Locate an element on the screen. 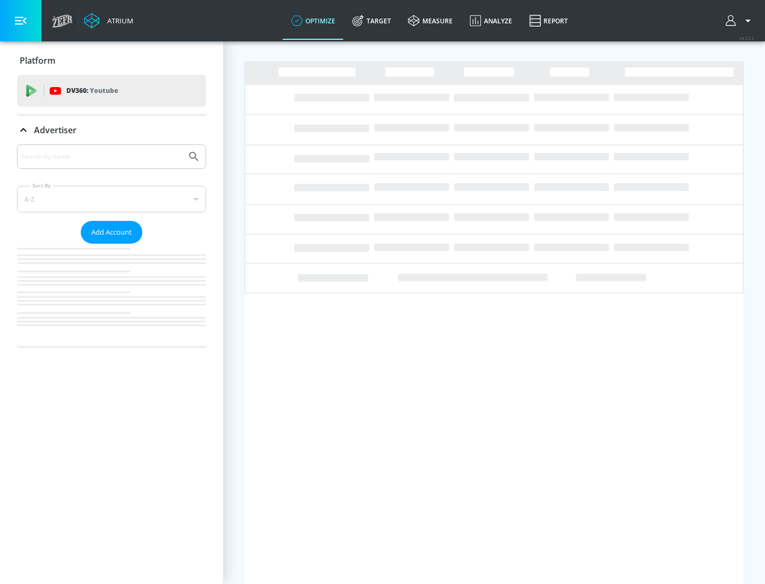  a: Atrium is located at coordinates (108, 21).